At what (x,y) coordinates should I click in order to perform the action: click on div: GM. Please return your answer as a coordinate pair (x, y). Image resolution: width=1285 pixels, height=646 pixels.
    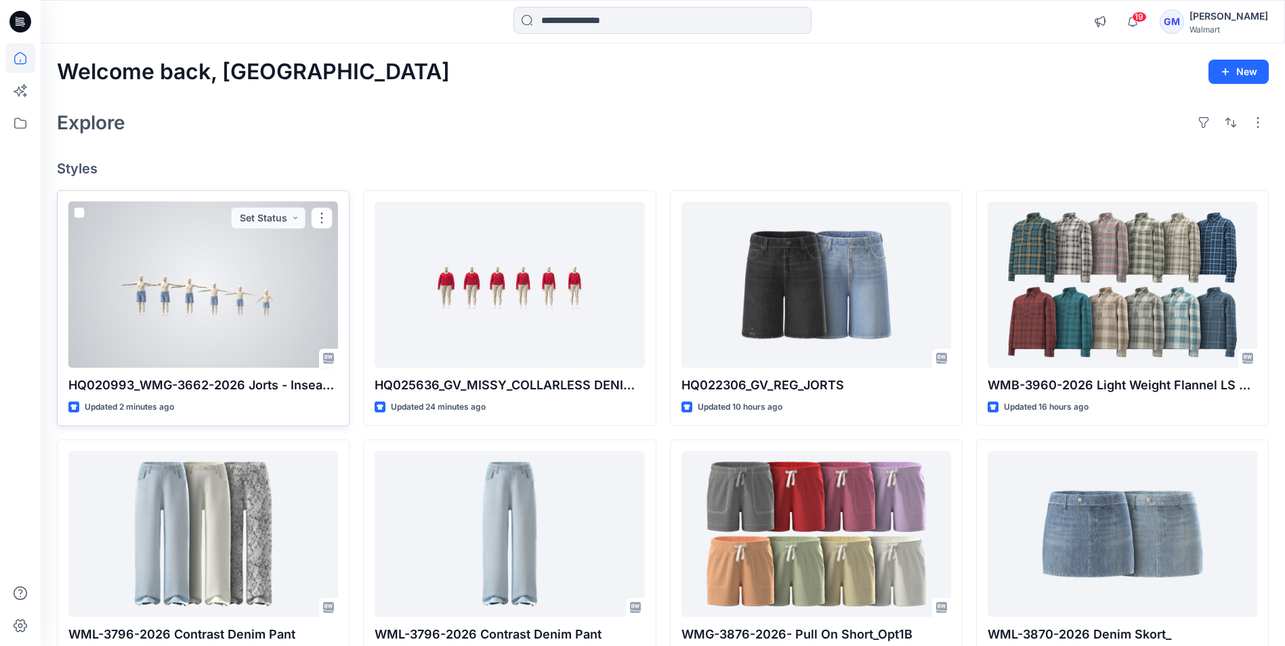
    Looking at the image, I should click on (1172, 22).